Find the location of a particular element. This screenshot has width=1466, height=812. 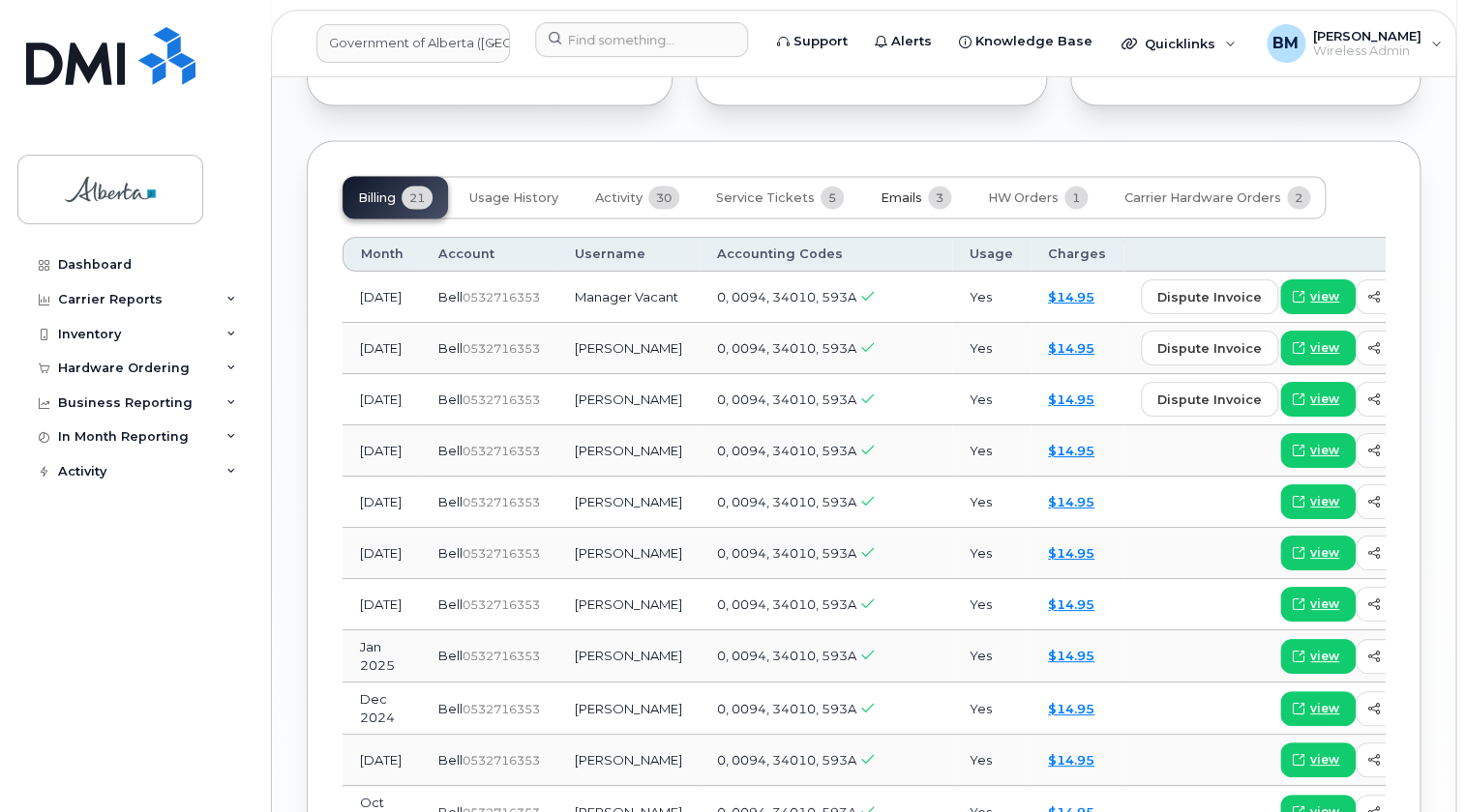

span: Service Tickets is located at coordinates (765, 198).